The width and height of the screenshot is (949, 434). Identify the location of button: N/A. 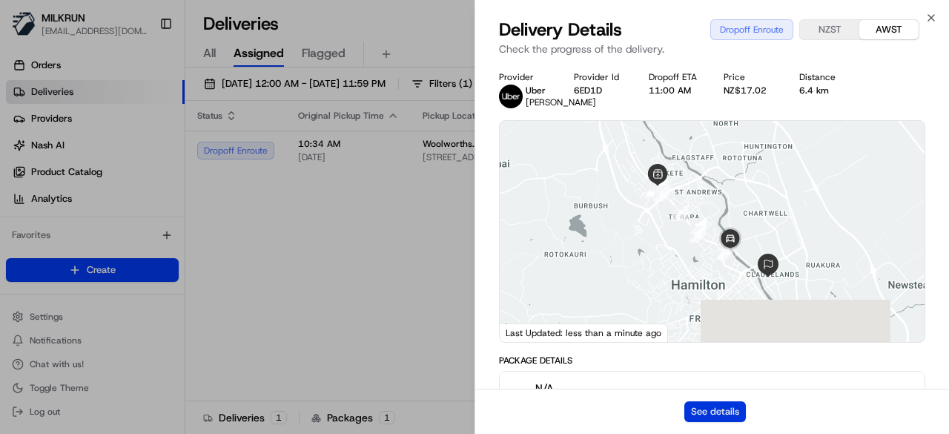
(711, 395).